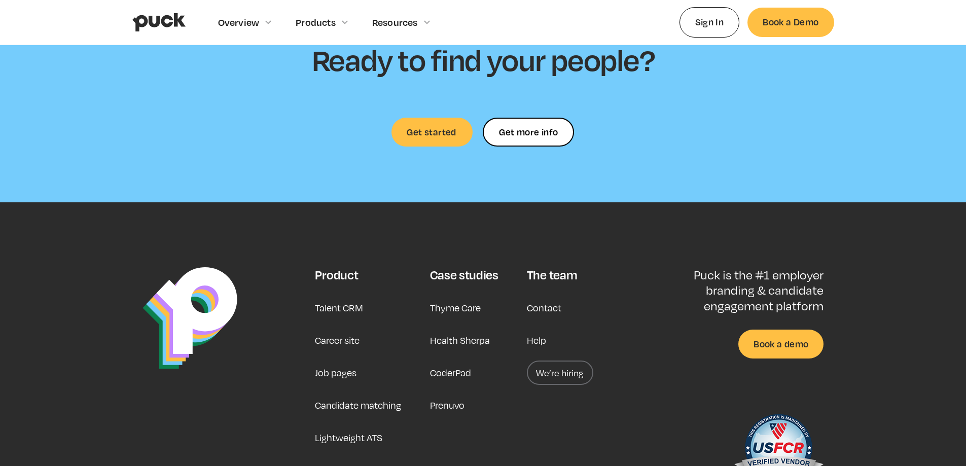 The height and width of the screenshot is (466, 966). Describe the element at coordinates (358, 405) in the screenshot. I see `a: Candidate matching` at that location.